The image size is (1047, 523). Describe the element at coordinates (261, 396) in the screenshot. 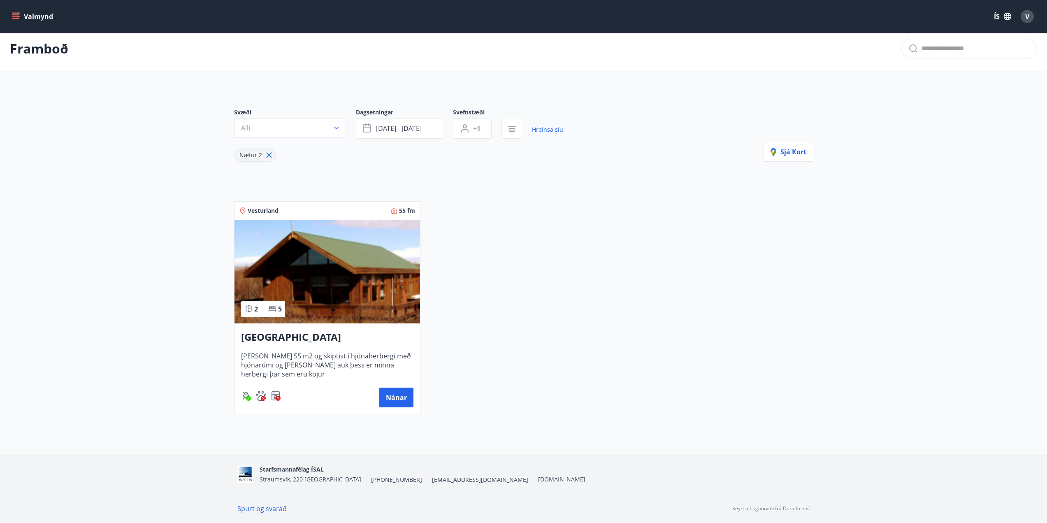

I see `img: pxcaIm5dSOV3FS4whs1soiYWTwFQvksT25a9J10C.svg` at that location.